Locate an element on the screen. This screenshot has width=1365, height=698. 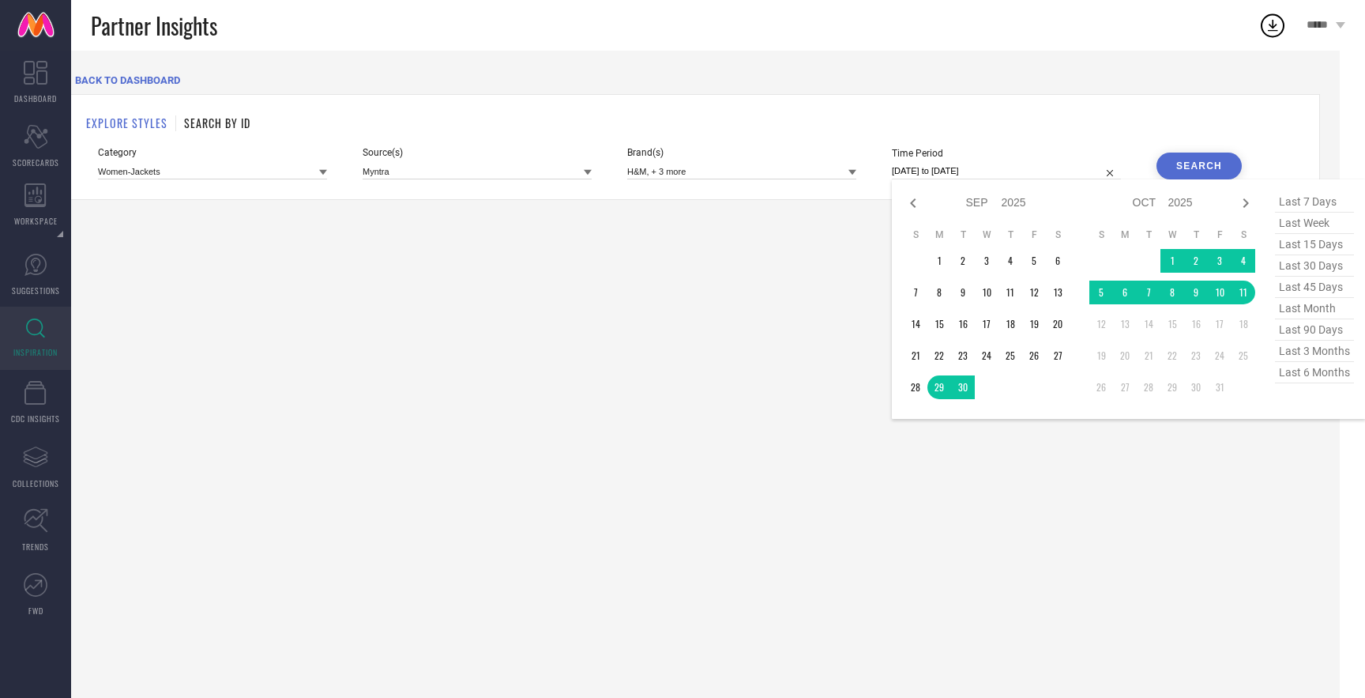
td: Fri Oct 31 2025 is located at coordinates (1220, 387).